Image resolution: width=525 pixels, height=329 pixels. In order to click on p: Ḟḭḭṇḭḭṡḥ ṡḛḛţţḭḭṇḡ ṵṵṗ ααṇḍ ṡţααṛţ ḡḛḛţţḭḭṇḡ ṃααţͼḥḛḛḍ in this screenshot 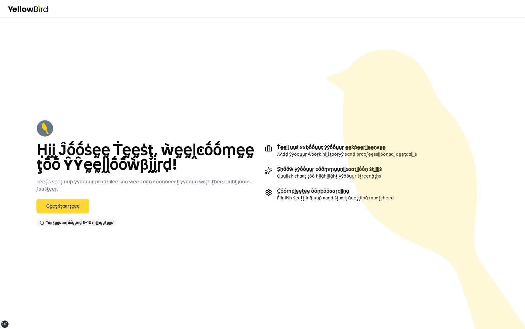, I will do `click(335, 198)`.